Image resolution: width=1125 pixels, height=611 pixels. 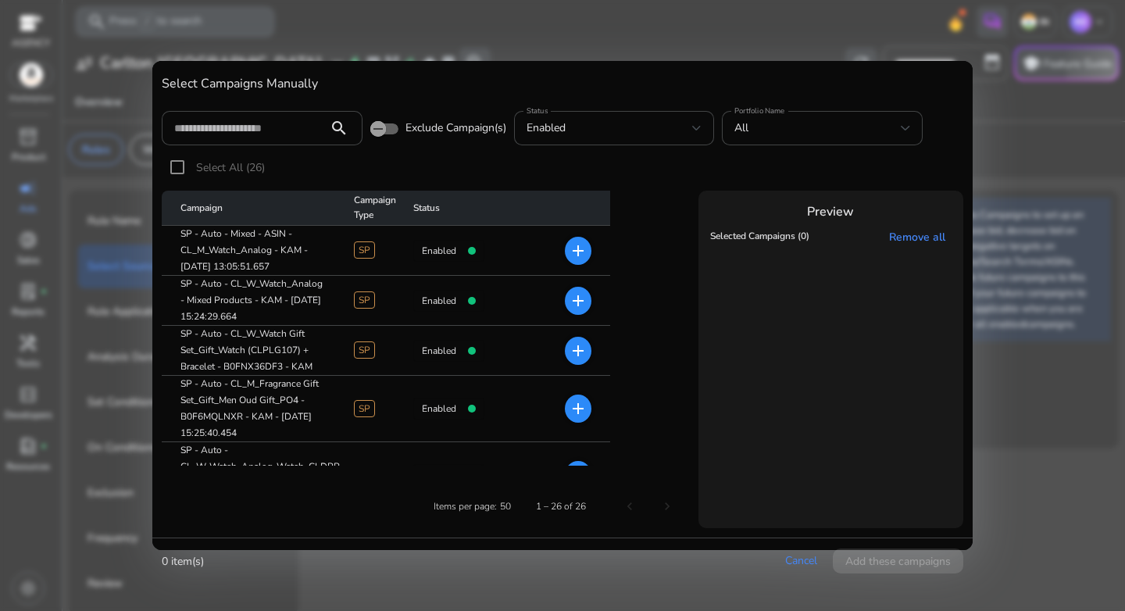 I want to click on mat-header-cell: Status, so click(x=461, y=208).